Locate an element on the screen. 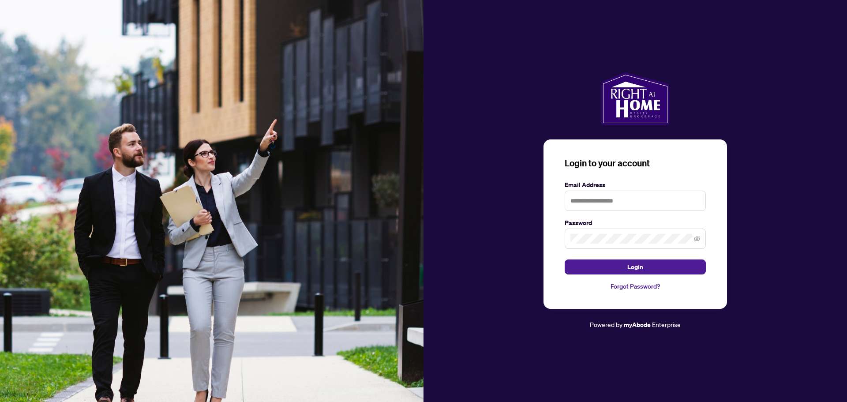 This screenshot has height=402, width=847. h3: Login to your account is located at coordinates (636, 163).